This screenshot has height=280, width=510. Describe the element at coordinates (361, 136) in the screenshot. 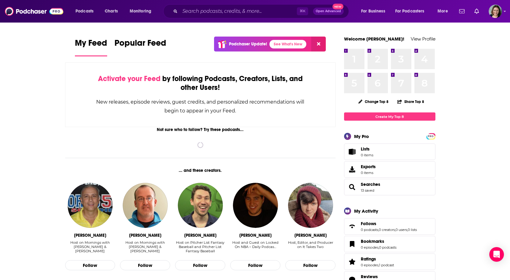

I see `div: My Pro` at that location.